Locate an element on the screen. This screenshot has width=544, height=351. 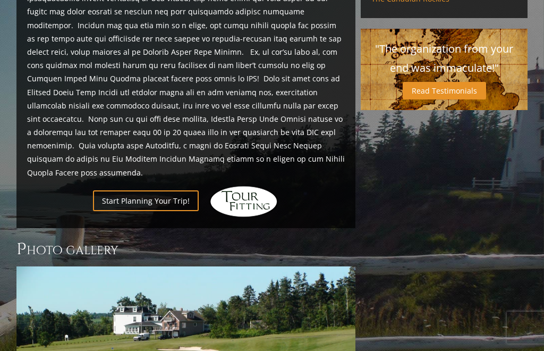
img: Hidden Links is located at coordinates (244, 202).